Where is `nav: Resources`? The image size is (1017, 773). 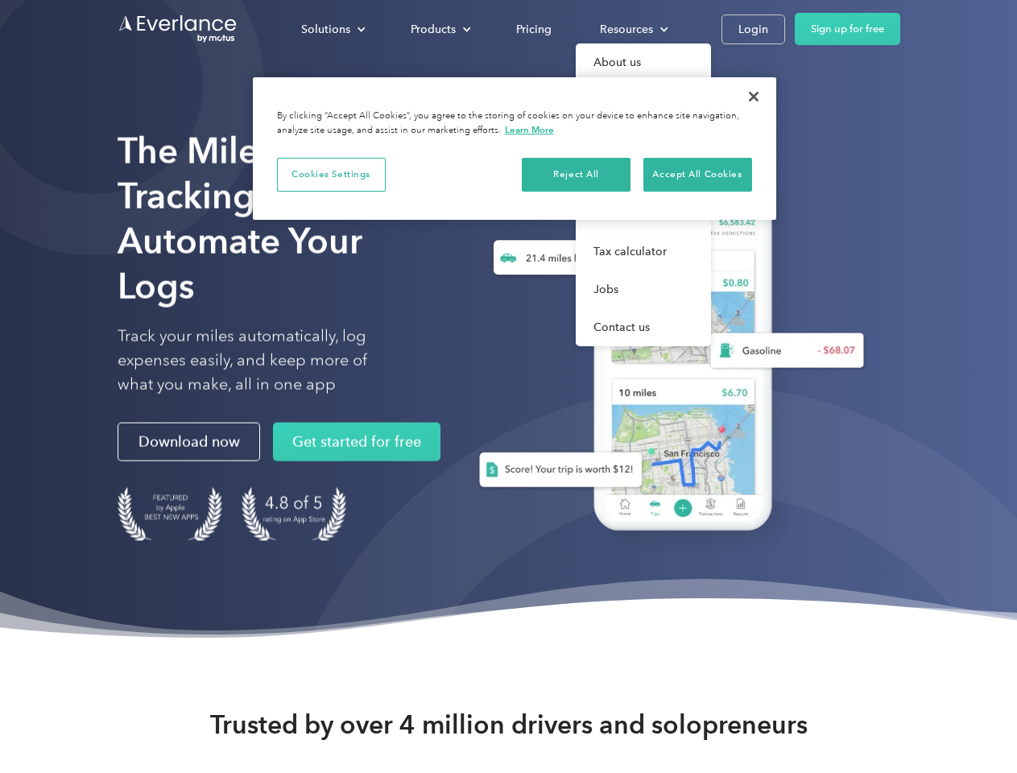 nav: Resources is located at coordinates (644, 195).